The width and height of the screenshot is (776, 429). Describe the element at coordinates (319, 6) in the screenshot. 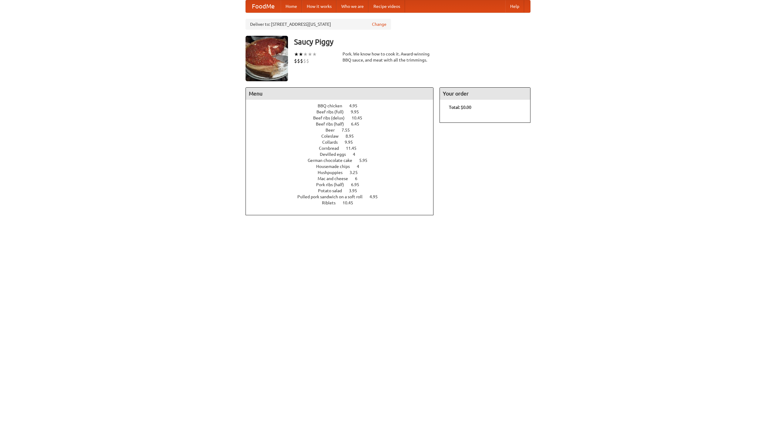

I see `a: How it works` at that location.